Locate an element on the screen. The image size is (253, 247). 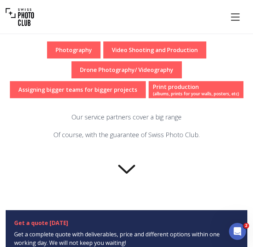
button: Menu is located at coordinates (235, 17).